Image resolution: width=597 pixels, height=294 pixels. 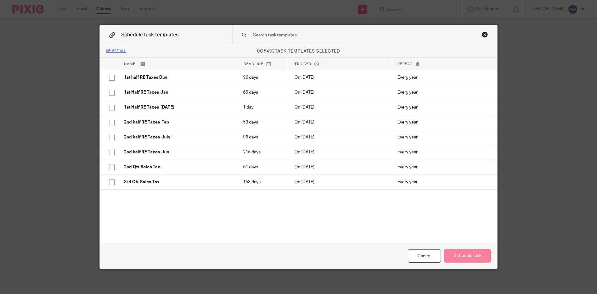 What do you see at coordinates (177, 182) in the screenshot?
I see `p: 3rd Qtr Sales Tax` at bounding box center [177, 182].